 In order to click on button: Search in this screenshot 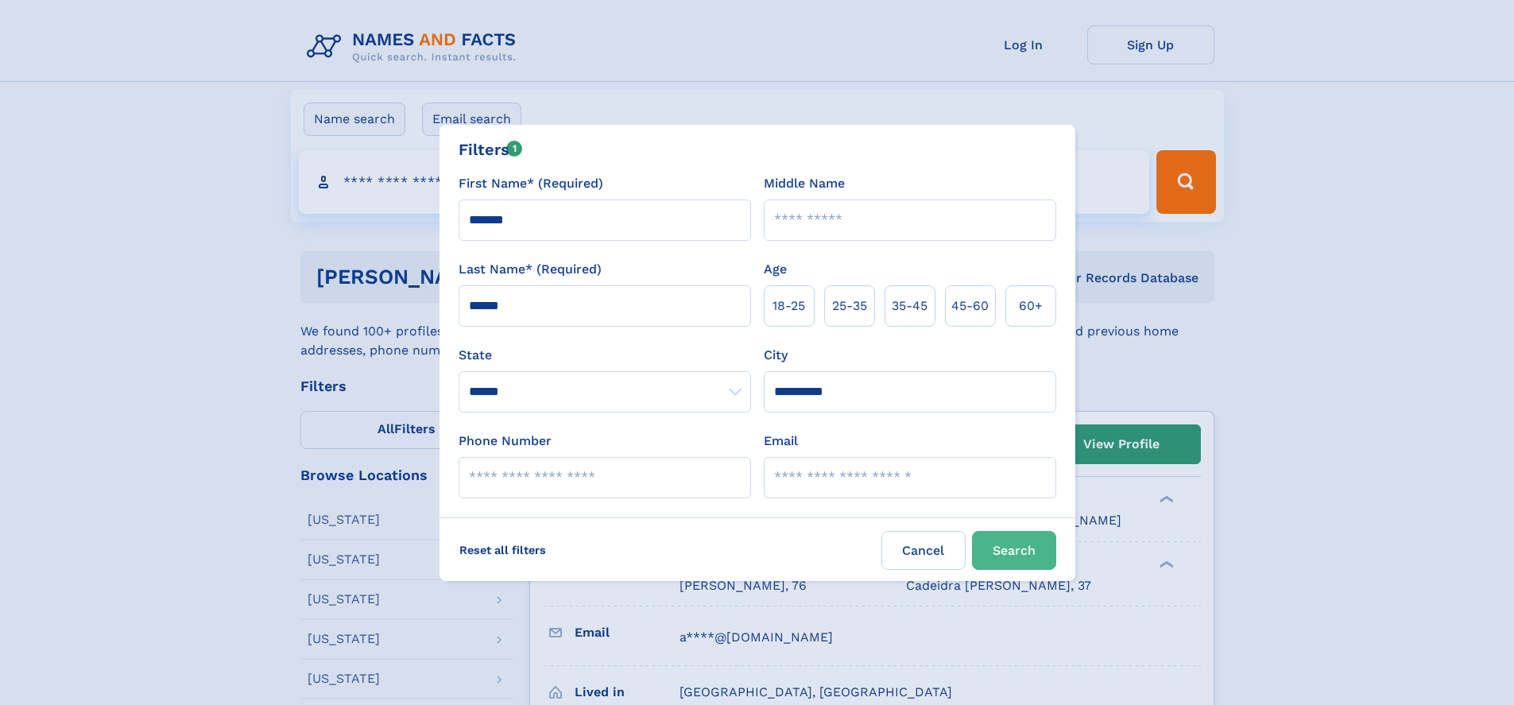, I will do `click(1014, 550)`.